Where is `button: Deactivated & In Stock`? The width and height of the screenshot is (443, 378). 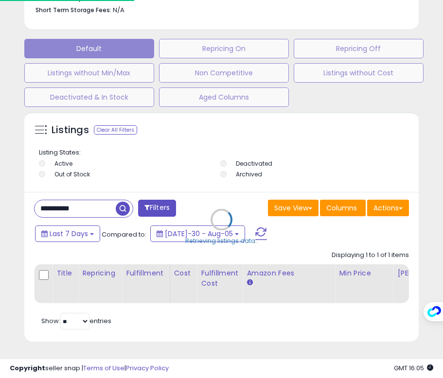 button: Deactivated & In Stock is located at coordinates (89, 97).